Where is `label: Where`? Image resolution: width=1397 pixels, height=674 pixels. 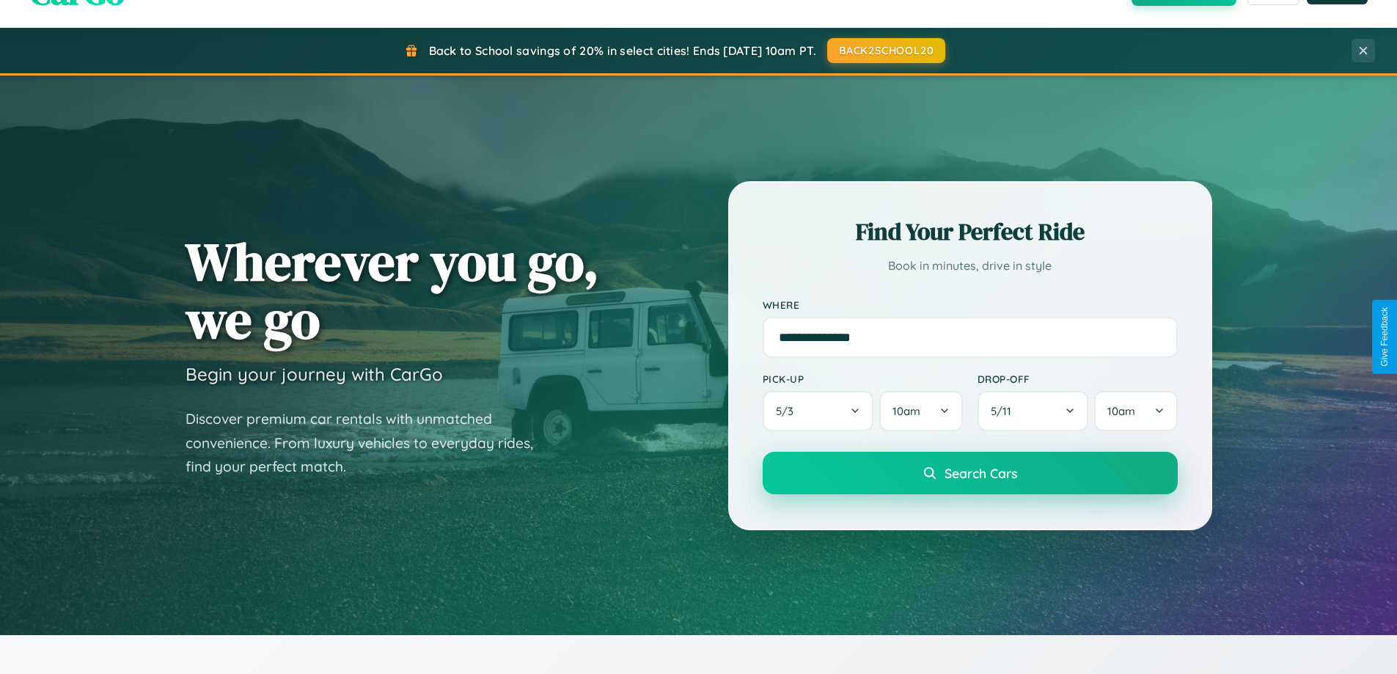
label: Where is located at coordinates (970, 304).